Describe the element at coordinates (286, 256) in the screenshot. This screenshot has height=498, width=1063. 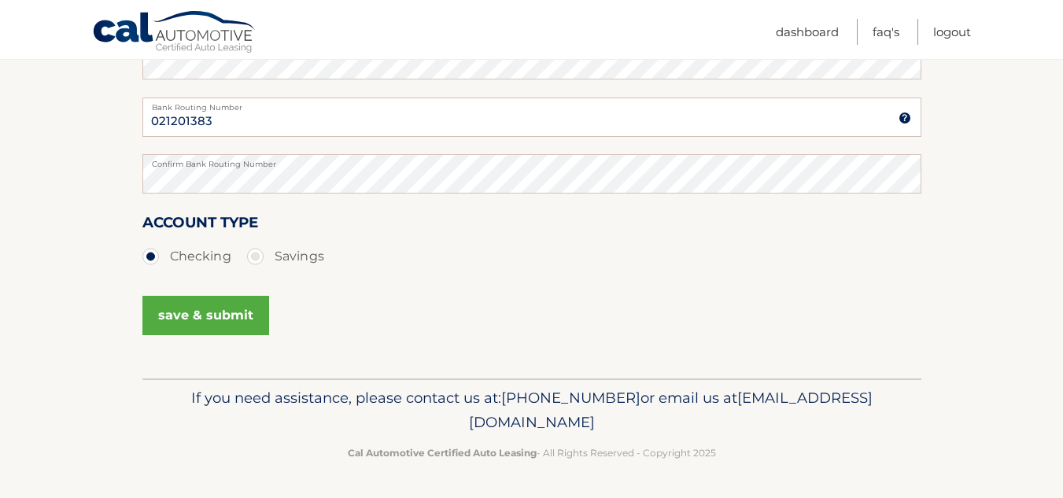
I see `label: Savings` at that location.